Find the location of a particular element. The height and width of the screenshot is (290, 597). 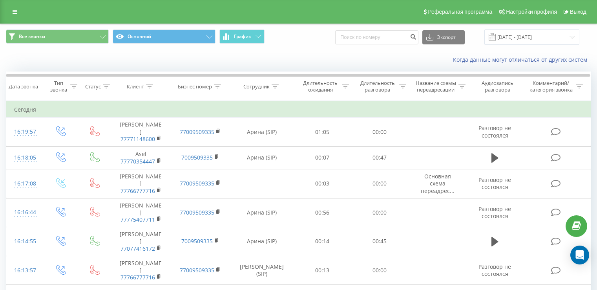

div: 16:13:57 is located at coordinates (24, 270).